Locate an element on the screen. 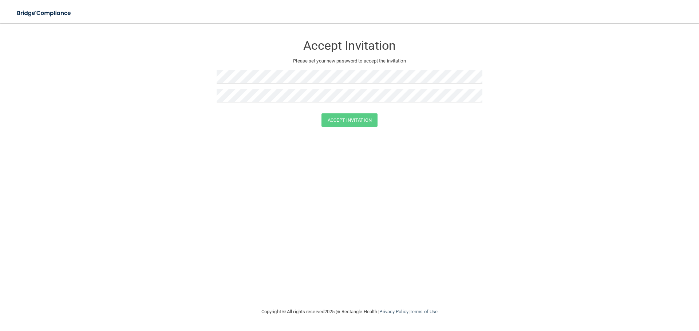 This screenshot has width=699, height=331. h3: Accept Invitation is located at coordinates (349, 45).